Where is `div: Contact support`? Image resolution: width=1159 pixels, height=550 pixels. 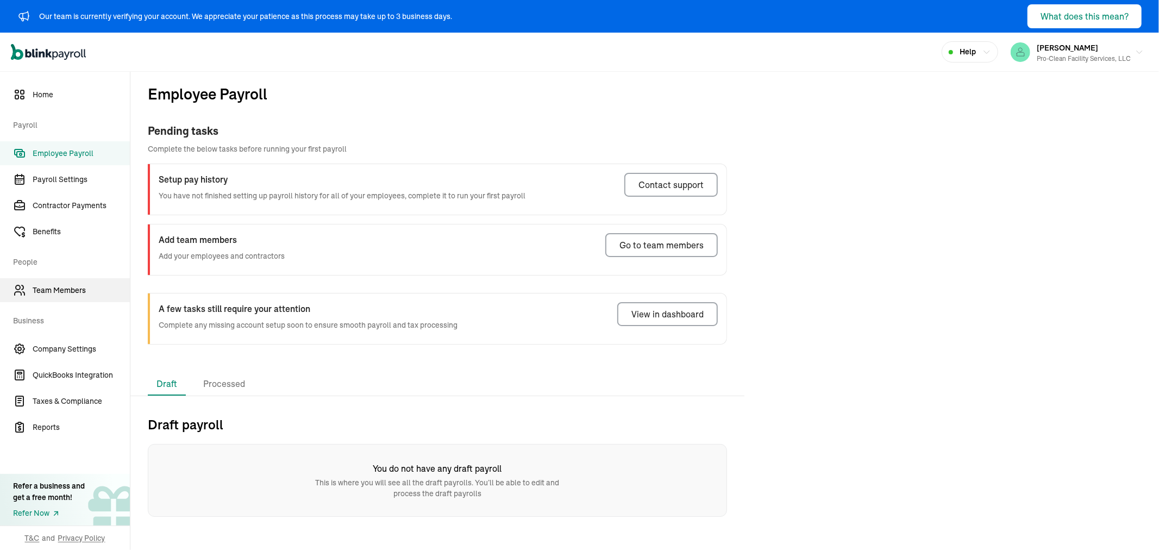
div: Contact support is located at coordinates (671, 185).